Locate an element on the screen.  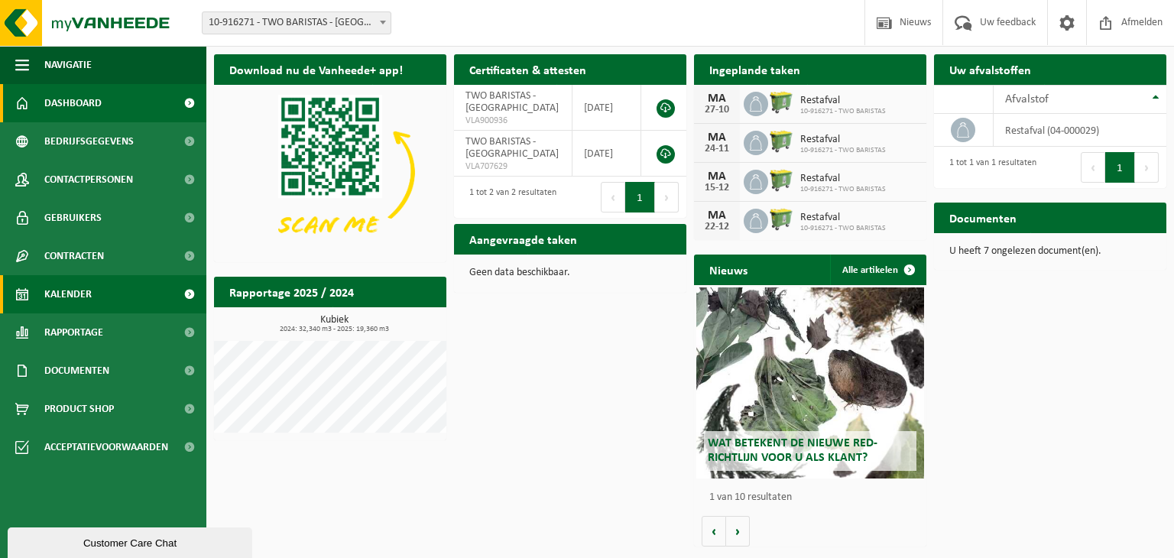
span: 10-916271 - TWO BARISTAS - LEUVEN is located at coordinates (296, 23).